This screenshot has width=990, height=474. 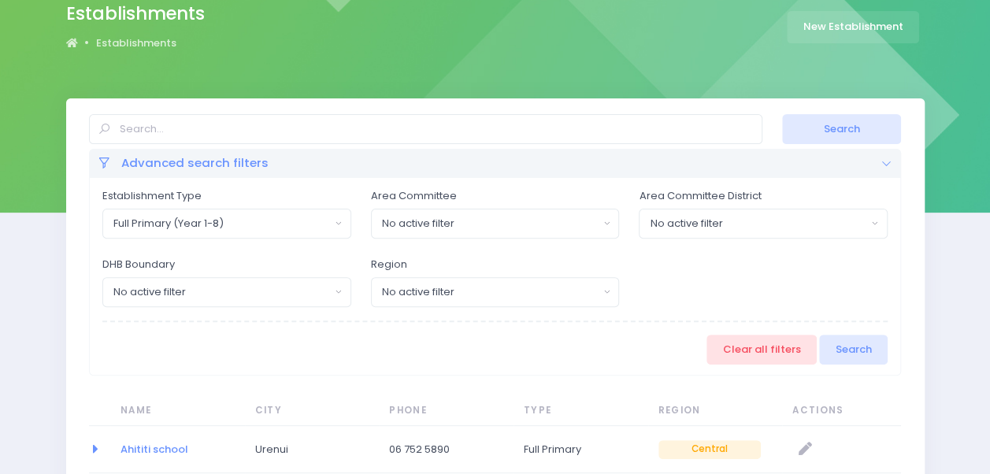 What do you see at coordinates (306, 411) in the screenshot?
I see `span: City` at bounding box center [306, 411].